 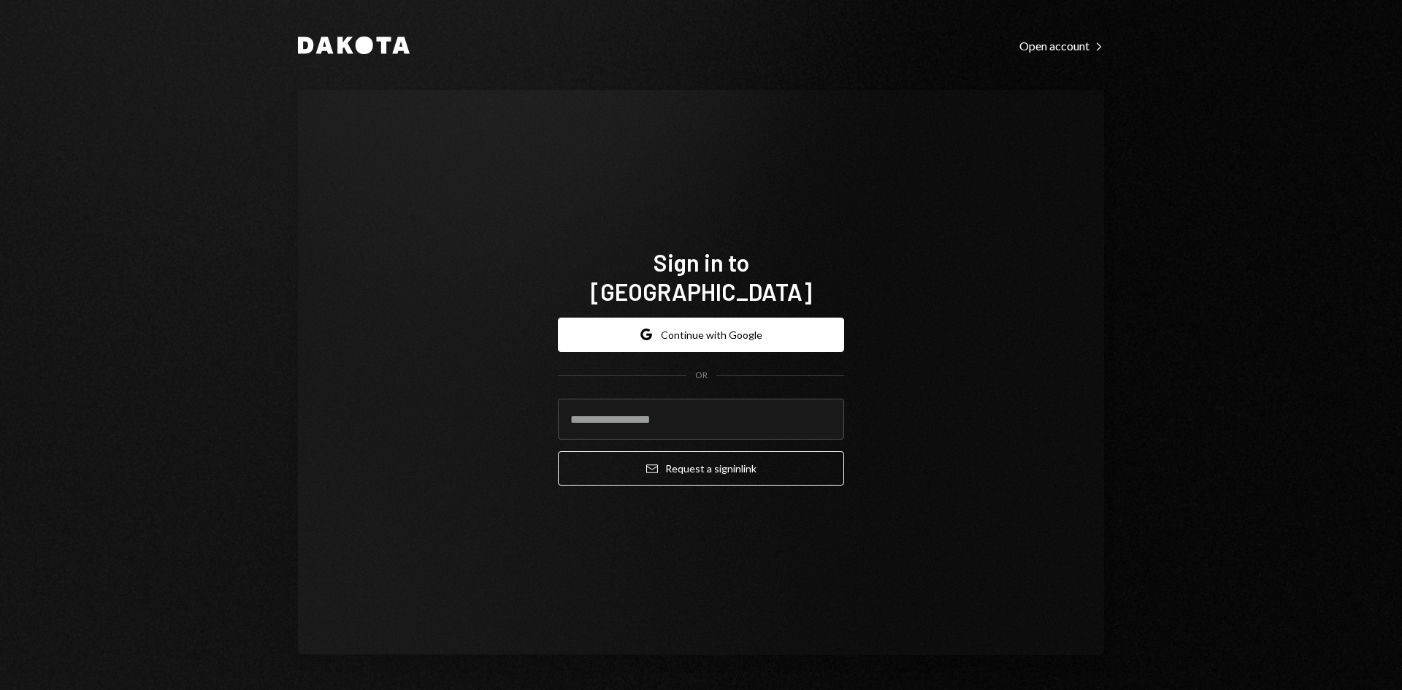 I want to click on button: Request a signinlink, so click(x=701, y=468).